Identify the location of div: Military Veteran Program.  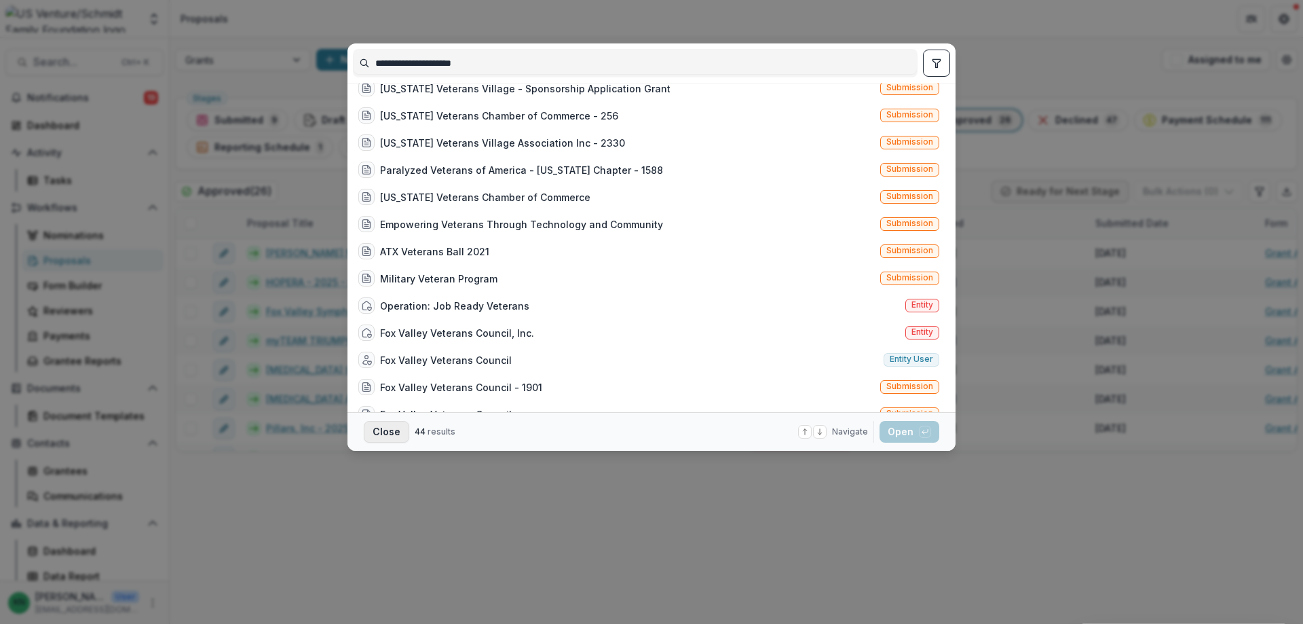
(438, 278).